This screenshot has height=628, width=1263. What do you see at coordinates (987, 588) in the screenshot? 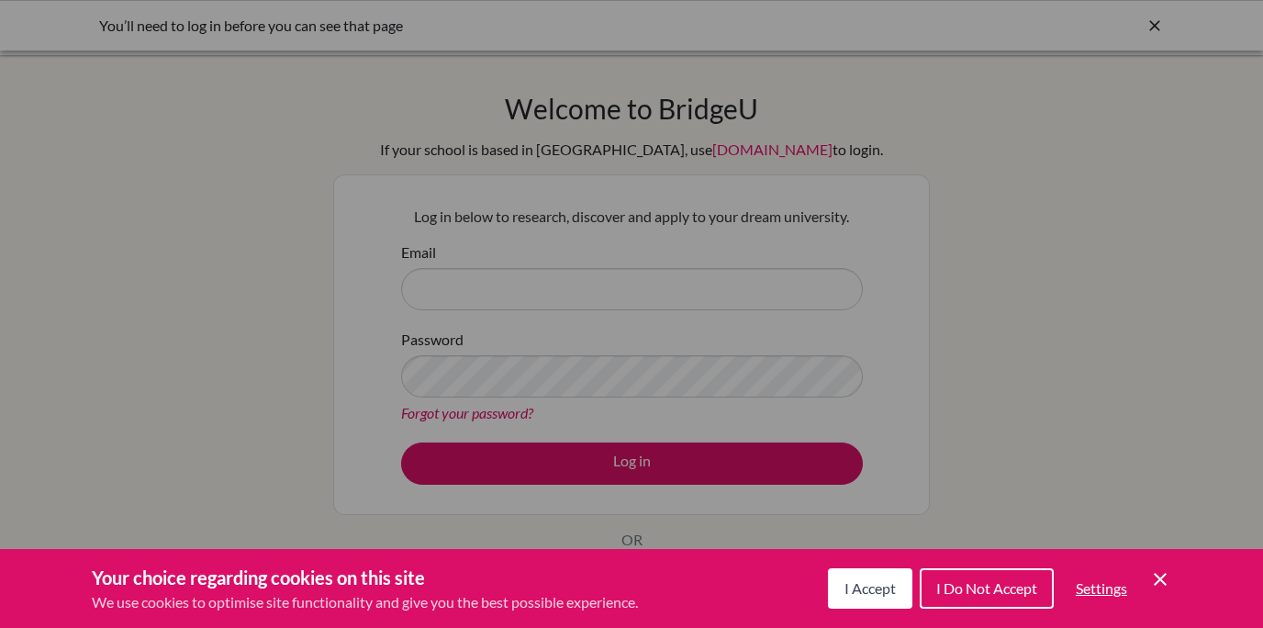
I see `span: I Do Not Accept` at bounding box center [987, 588].